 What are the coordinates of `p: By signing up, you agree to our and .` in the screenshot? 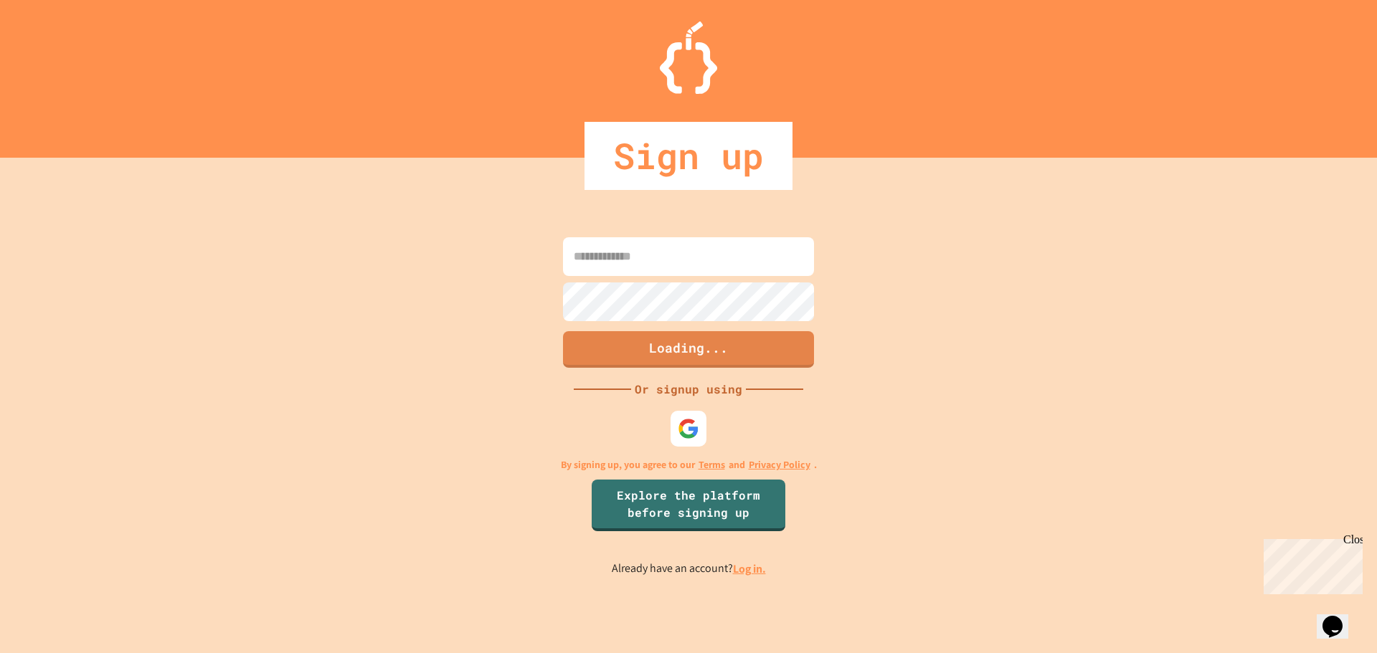 It's located at (689, 465).